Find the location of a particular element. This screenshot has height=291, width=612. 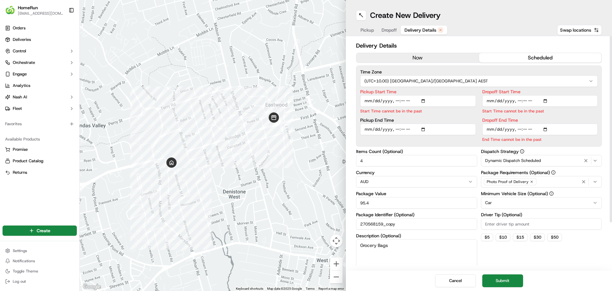

a: Product Catalog is located at coordinates (40, 161).